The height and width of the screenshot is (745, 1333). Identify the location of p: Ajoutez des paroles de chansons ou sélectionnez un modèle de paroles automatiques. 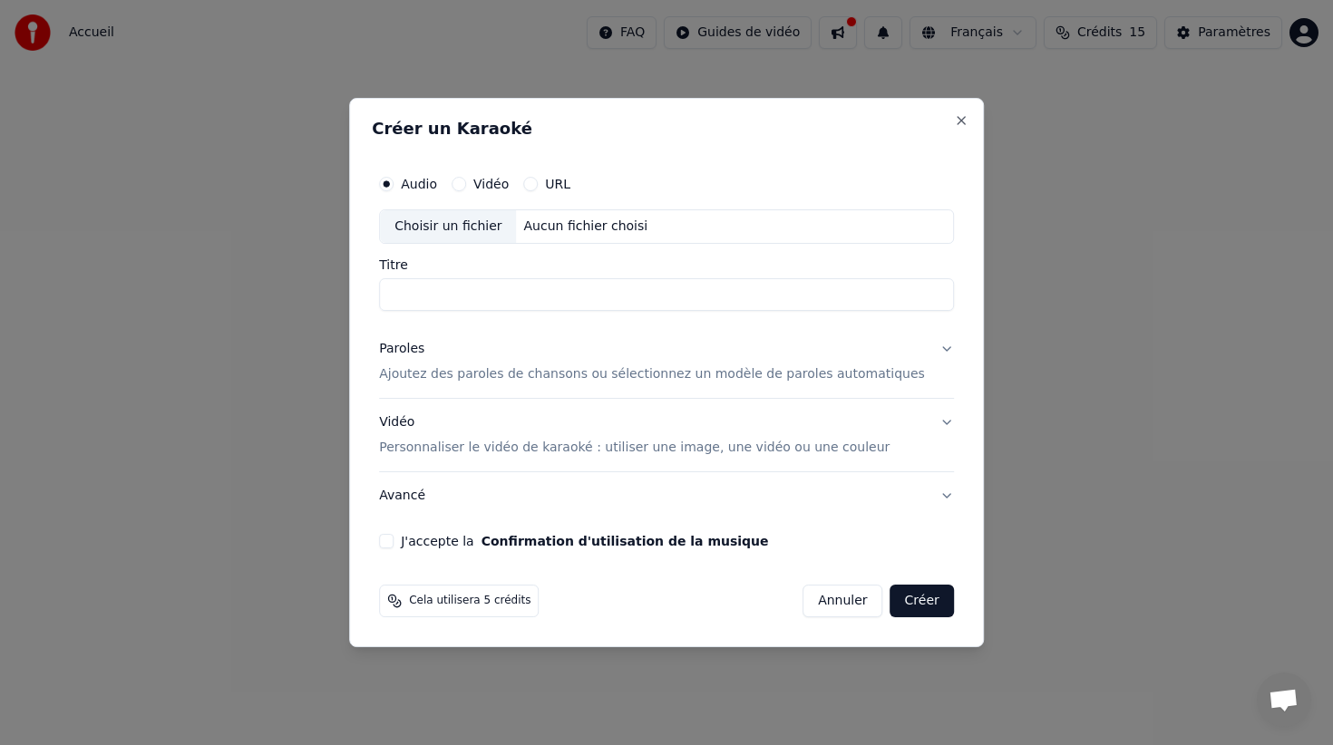
(652, 374).